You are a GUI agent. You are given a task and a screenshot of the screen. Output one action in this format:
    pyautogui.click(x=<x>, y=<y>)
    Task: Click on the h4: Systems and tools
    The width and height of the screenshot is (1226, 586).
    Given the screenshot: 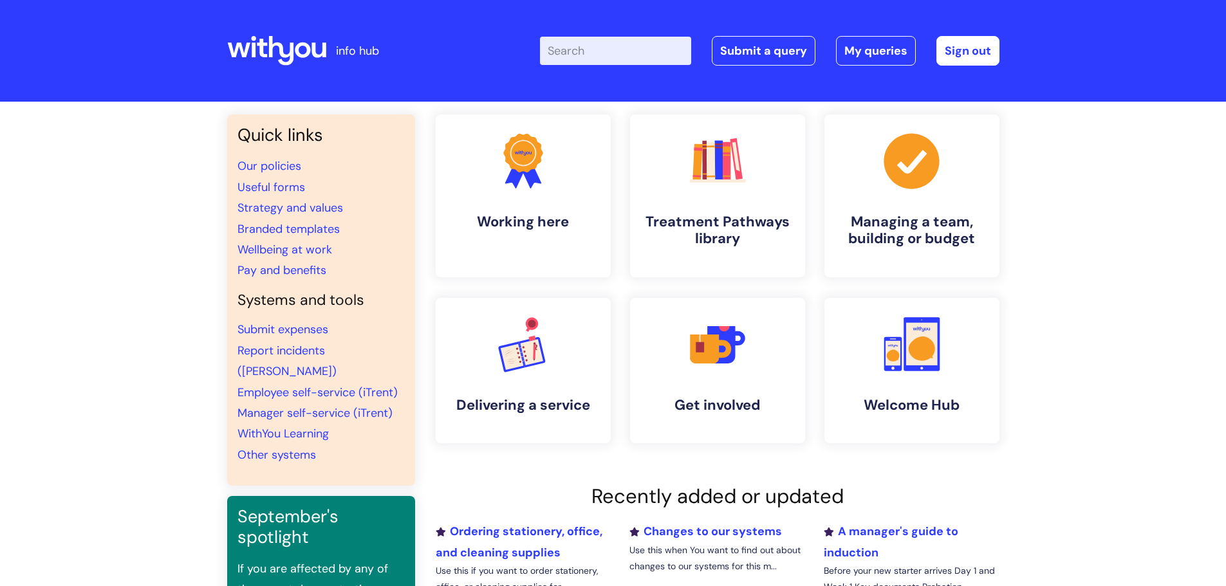 What is the action you would take?
    pyautogui.click(x=321, y=300)
    